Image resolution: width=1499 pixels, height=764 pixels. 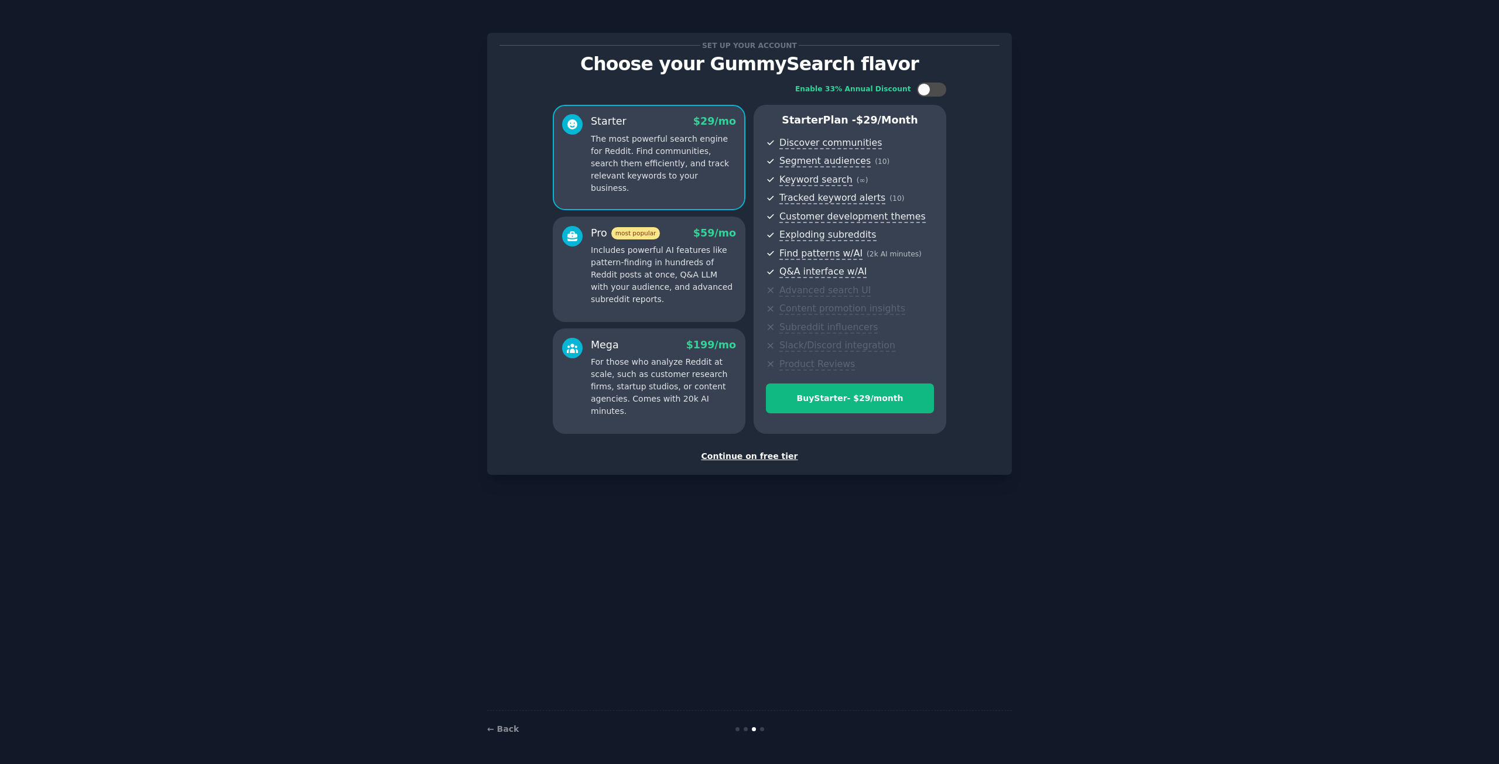 What do you see at coordinates (750, 64) in the screenshot?
I see `p: Choose your GummySearch flavor` at bounding box center [750, 64].